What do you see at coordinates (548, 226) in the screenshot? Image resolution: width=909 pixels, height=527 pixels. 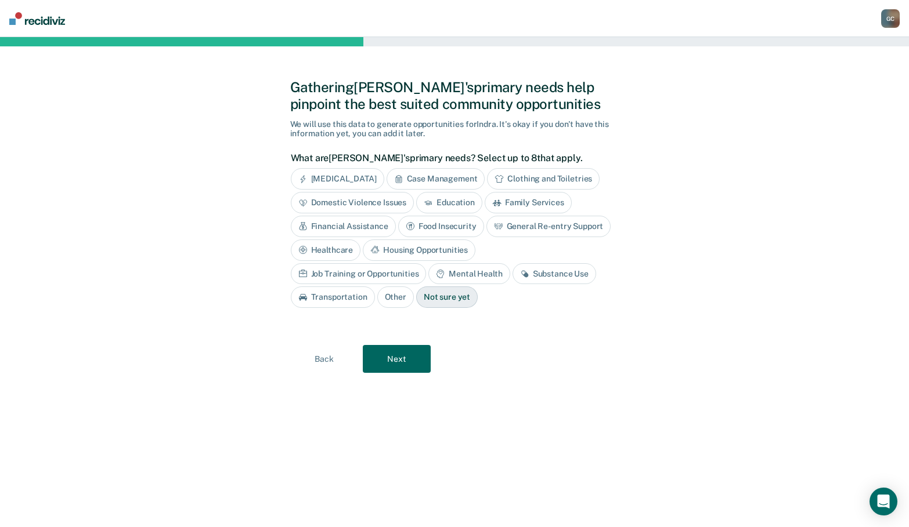 I see `div: General Re-entry Support` at bounding box center [548, 226].